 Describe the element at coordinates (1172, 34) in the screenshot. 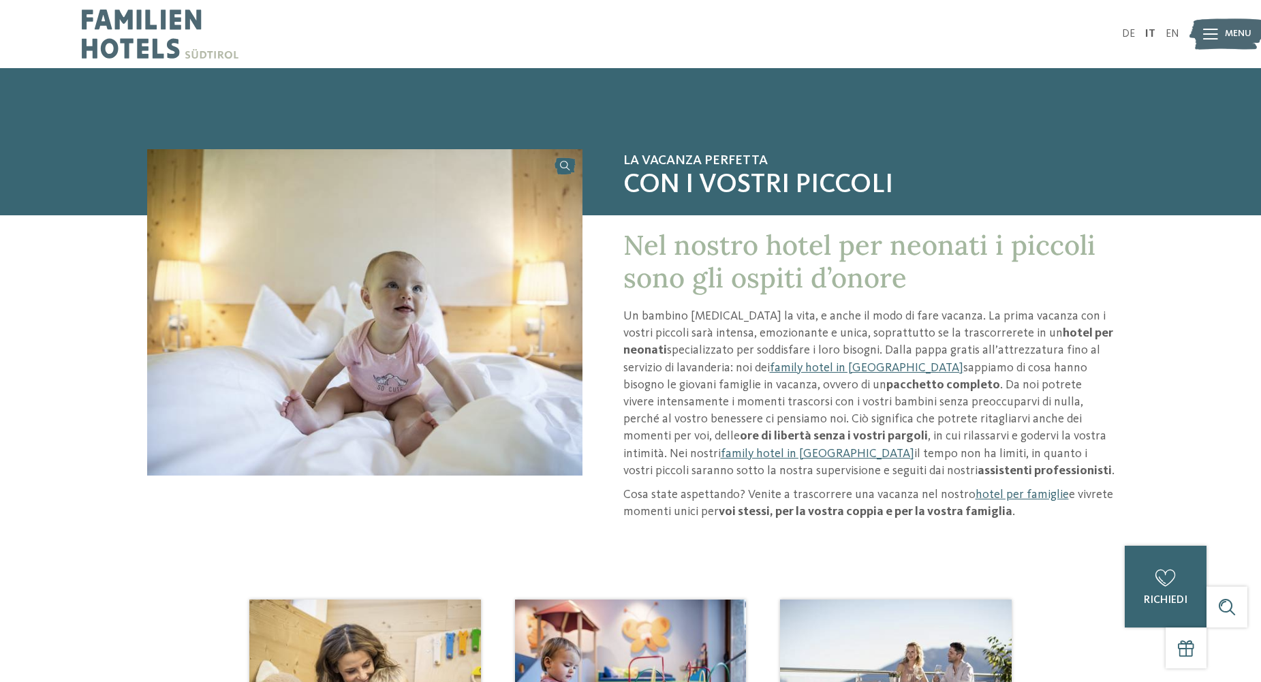

I see `a: EN` at that location.